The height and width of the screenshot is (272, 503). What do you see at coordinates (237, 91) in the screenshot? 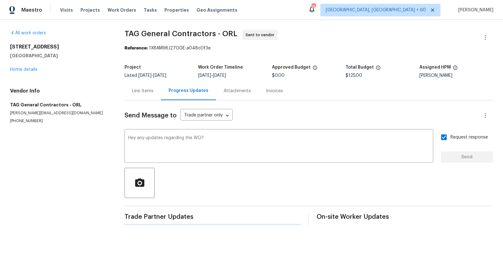
I see `div: Attachments` at bounding box center [237, 91].